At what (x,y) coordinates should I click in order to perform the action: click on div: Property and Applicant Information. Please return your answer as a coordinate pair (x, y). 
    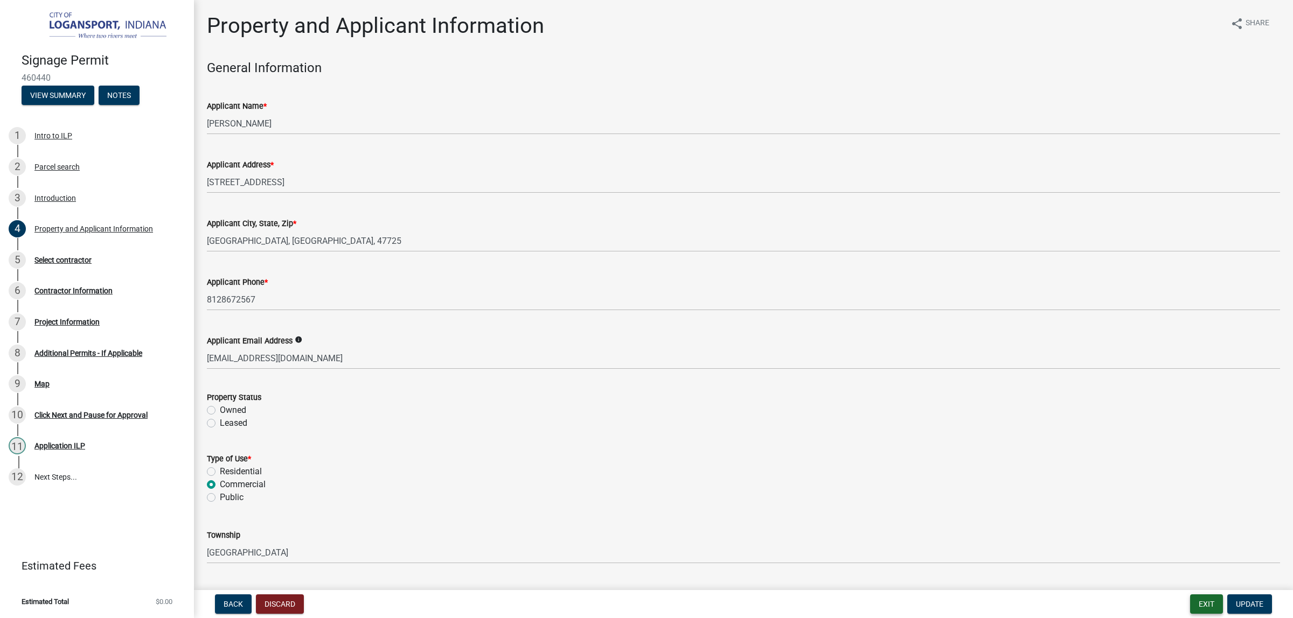
    Looking at the image, I should click on (94, 229).